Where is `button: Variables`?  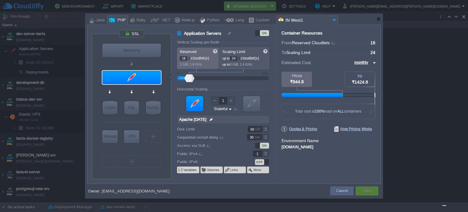
button: Variables is located at coordinates (190, 170).